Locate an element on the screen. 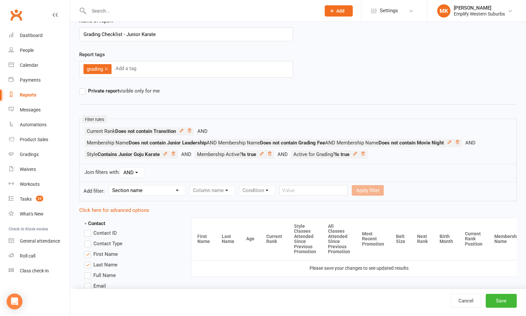  strong: Contains Junior Goju Karate is located at coordinates (129, 154).